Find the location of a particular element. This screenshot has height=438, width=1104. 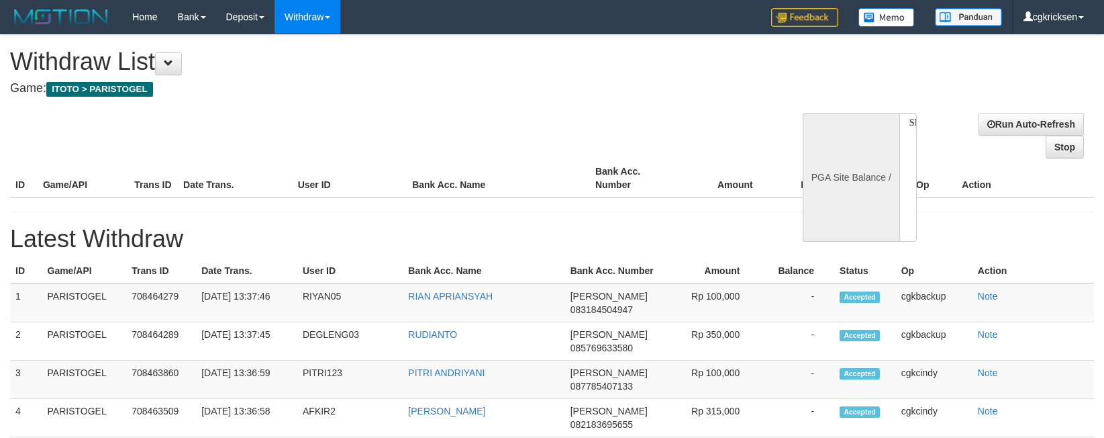

img: Button%20Memo.svg is located at coordinates (887, 17).